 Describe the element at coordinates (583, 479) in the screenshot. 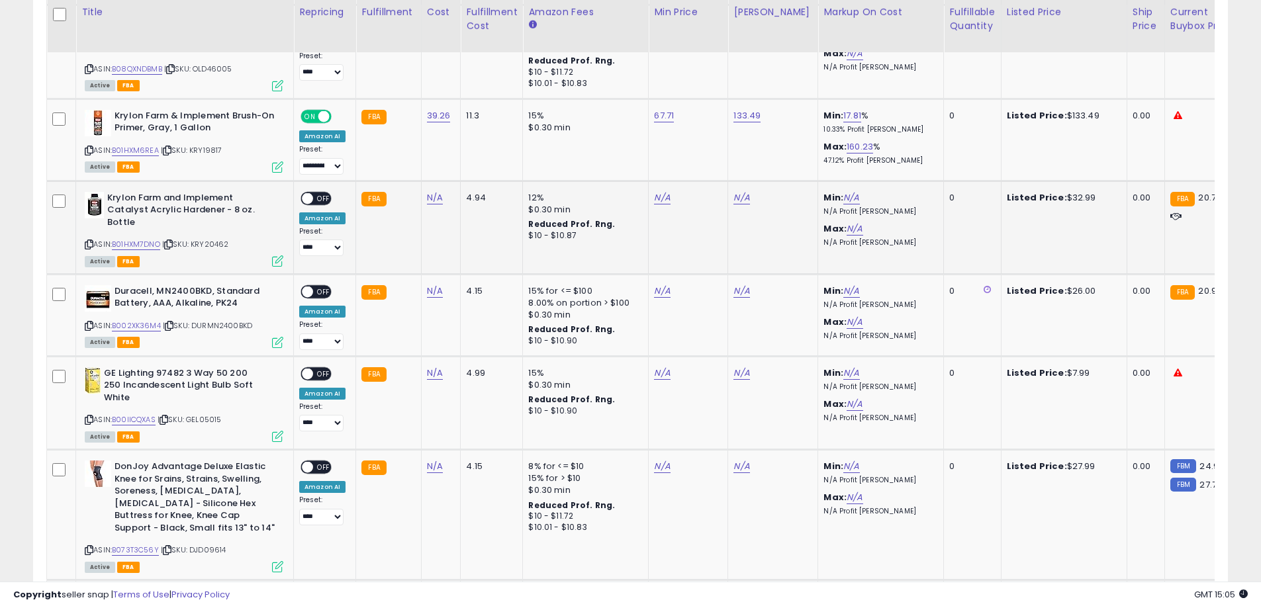

I see `div: 15% for > $10` at that location.